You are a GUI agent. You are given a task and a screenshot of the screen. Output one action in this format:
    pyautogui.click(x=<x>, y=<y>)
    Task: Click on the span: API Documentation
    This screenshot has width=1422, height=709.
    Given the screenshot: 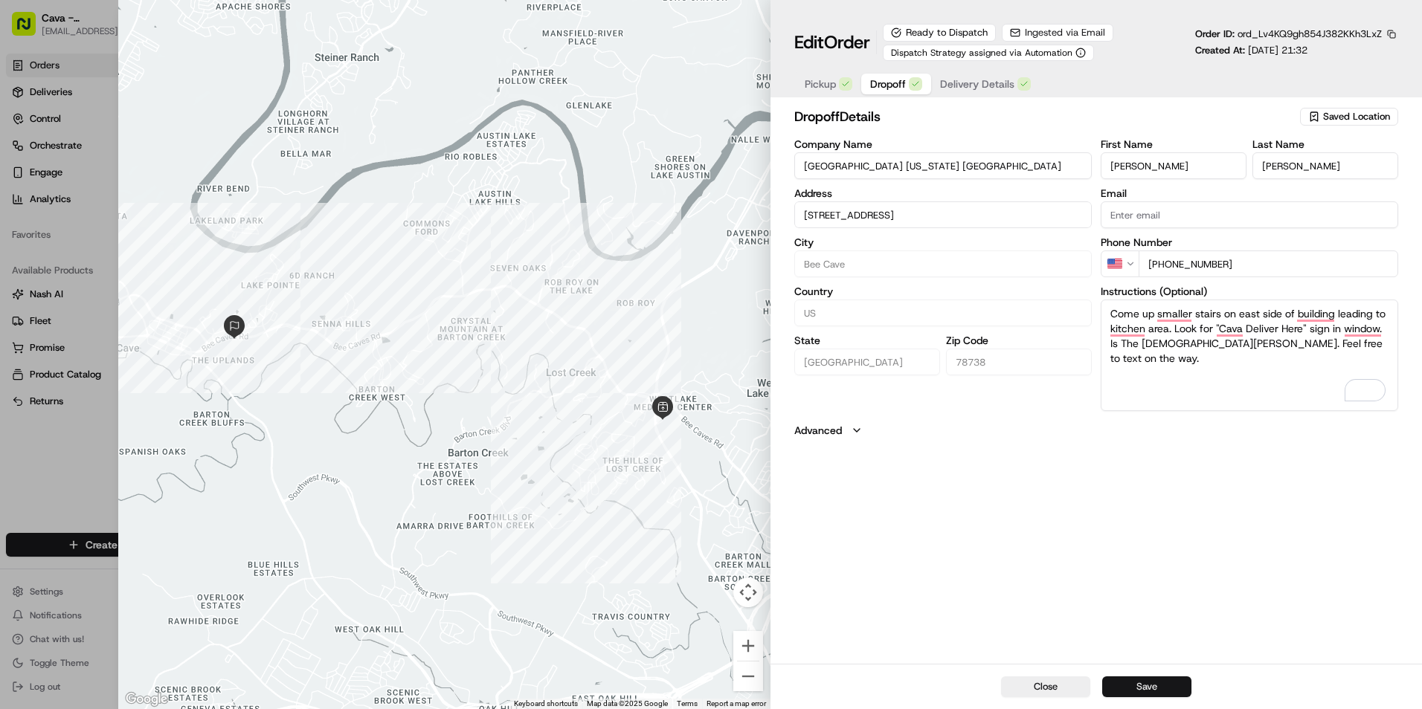 What is the action you would take?
    pyautogui.click(x=190, y=340)
    